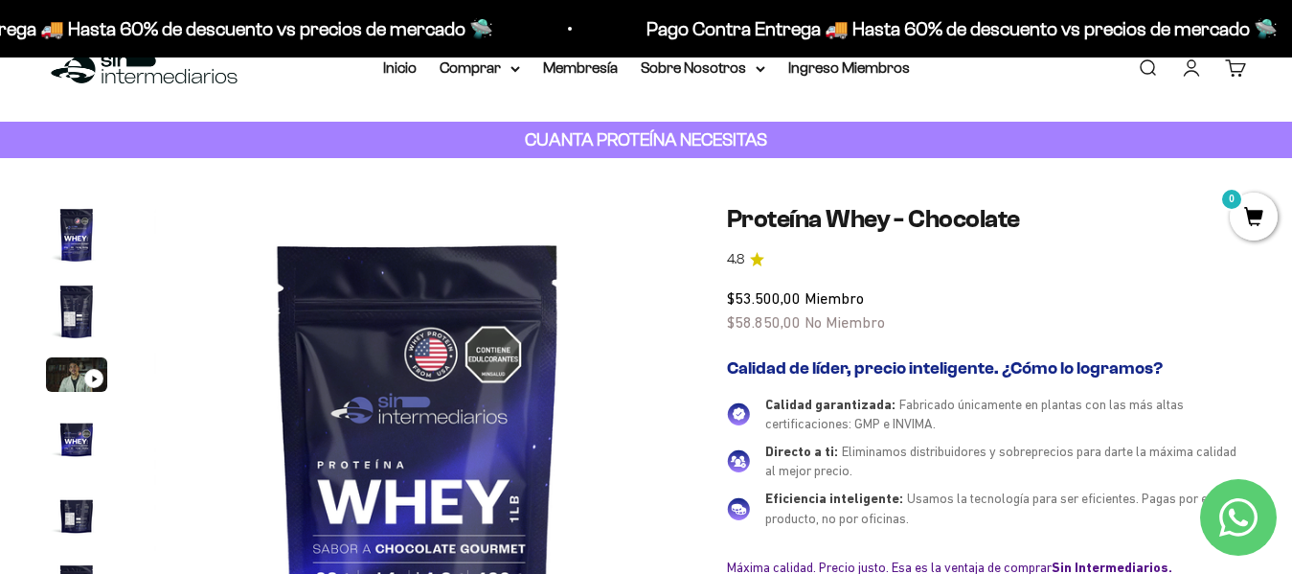 This screenshot has height=574, width=1292. Describe the element at coordinates (119, 119) in the screenshot. I see `a: ¿Por qué elegir esta proteína?` at that location.